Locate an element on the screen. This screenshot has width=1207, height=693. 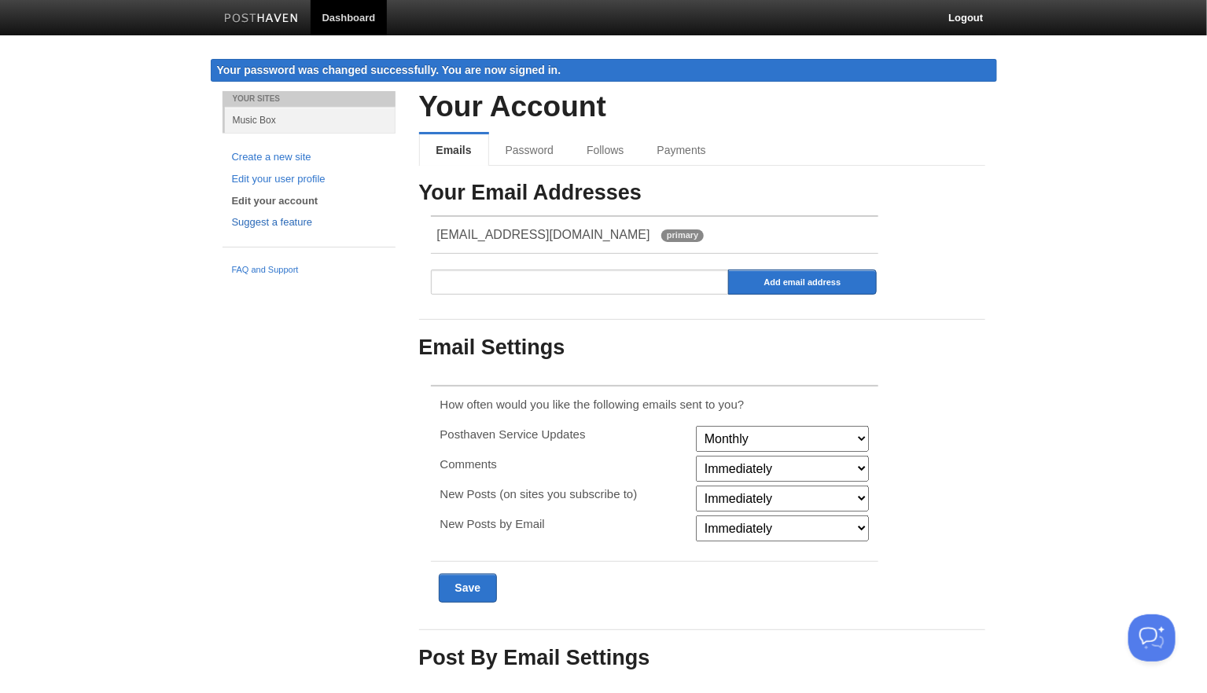
div: Your password was changed successfully. You are now signed in. is located at coordinates (604, 70).